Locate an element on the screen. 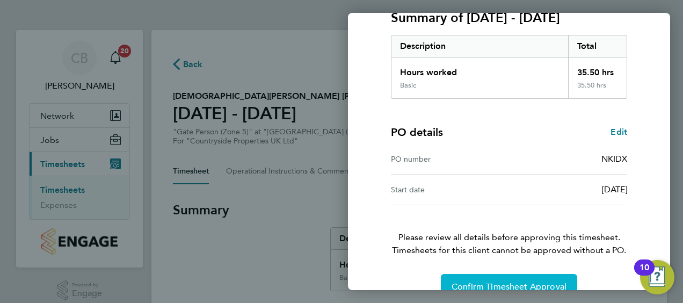 The height and width of the screenshot is (303, 683). span: NKIDX is located at coordinates (615, 158).